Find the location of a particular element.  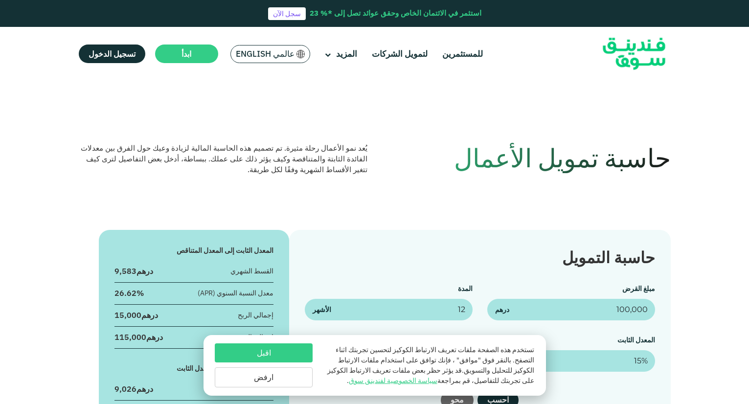

button: ارفض is located at coordinates (264, 377).